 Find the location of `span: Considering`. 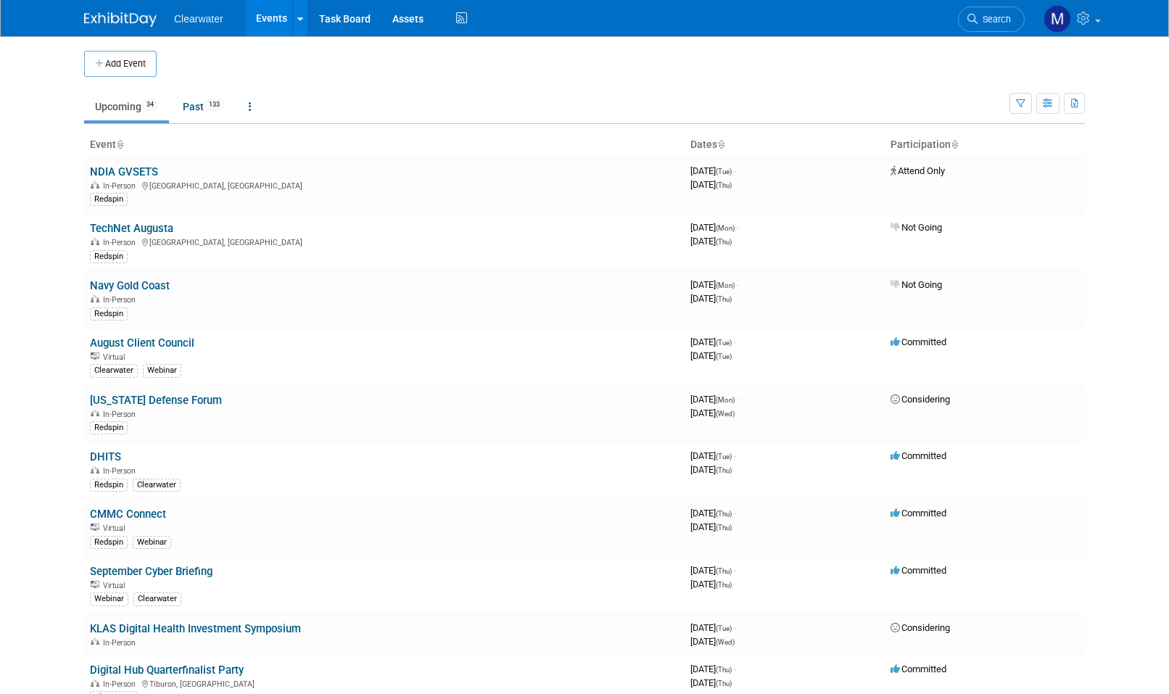

span: Considering is located at coordinates (921, 399).